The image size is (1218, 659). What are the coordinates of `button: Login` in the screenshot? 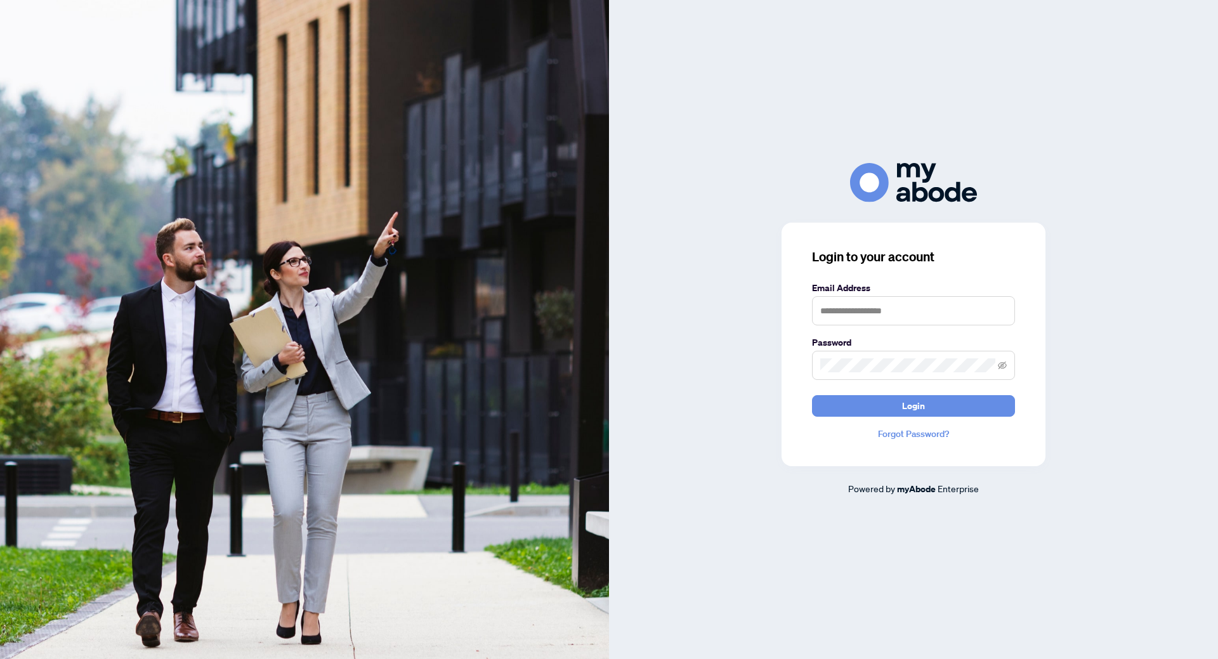 It's located at (914, 406).